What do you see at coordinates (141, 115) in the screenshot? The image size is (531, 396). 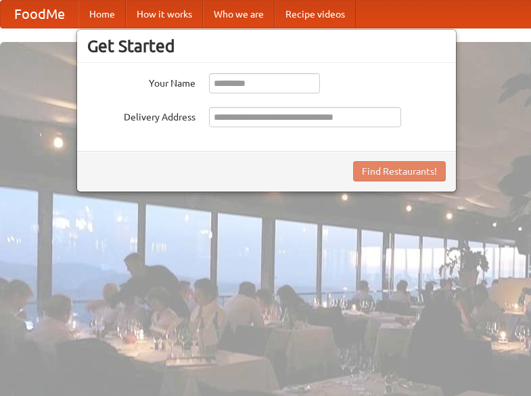 I see `label: Delivery Address` at bounding box center [141, 115].